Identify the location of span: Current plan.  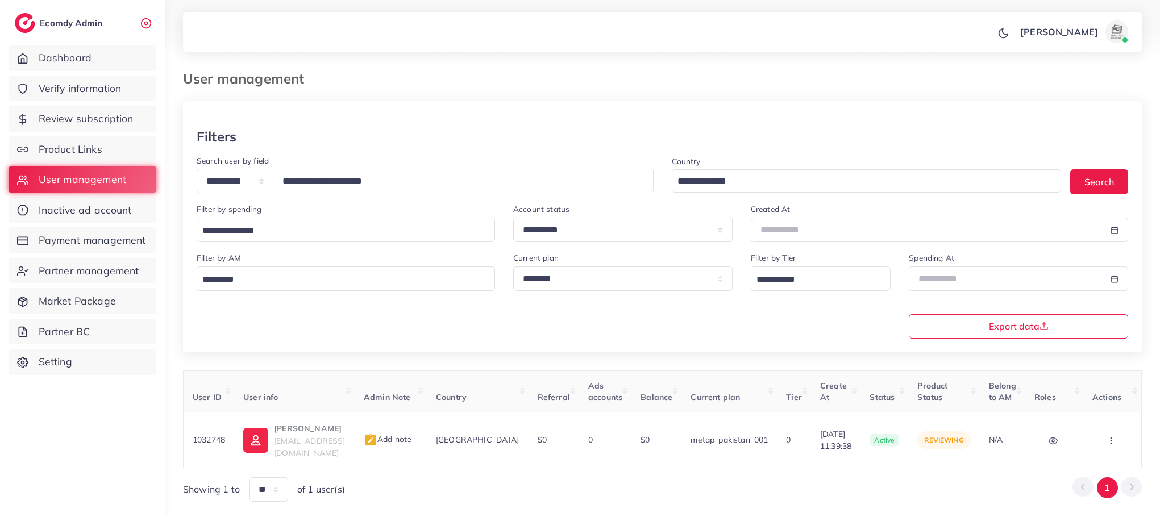
(715, 397).